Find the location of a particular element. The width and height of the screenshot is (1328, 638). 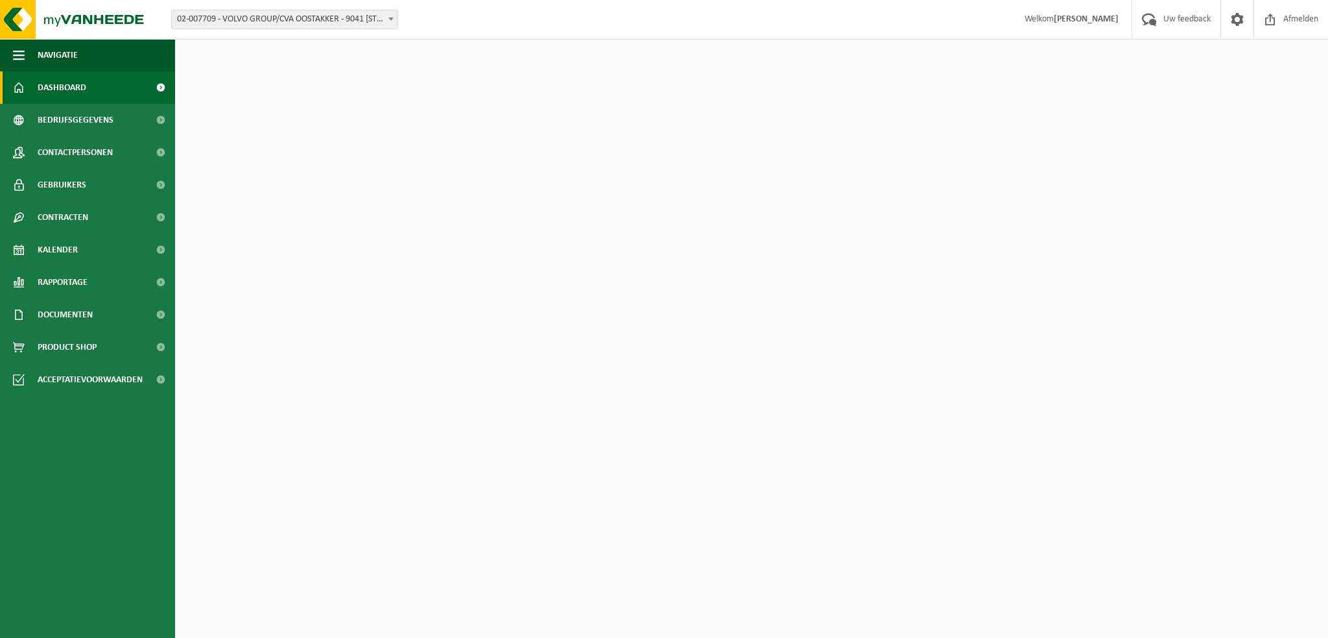

span: Navigatie is located at coordinates (58, 55).